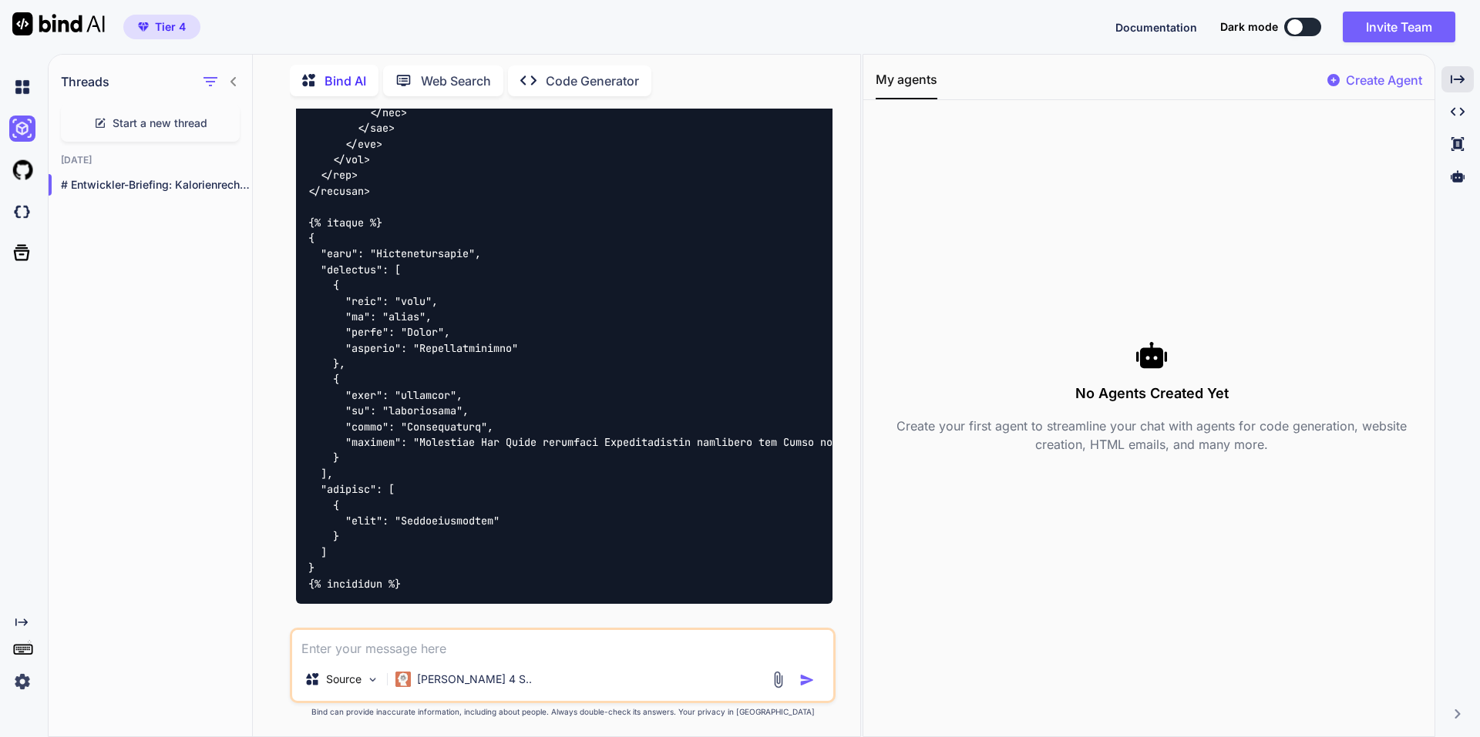  I want to click on img: githubLight, so click(22, 170).